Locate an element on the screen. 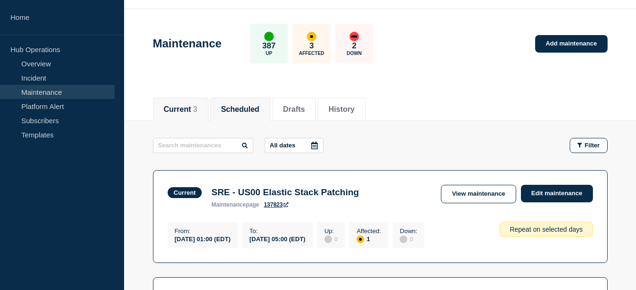 The width and height of the screenshot is (636, 290). p: All dates is located at coordinates (283, 145).